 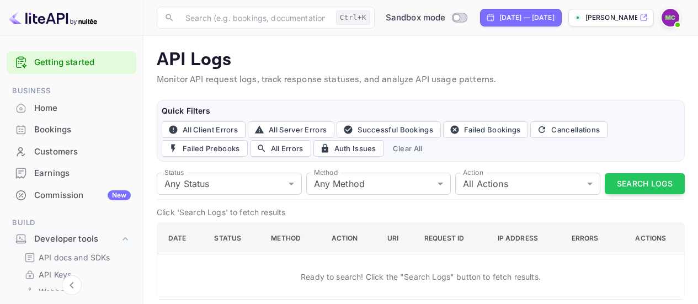 What do you see at coordinates (71, 129) in the screenshot?
I see `a: Bookings` at bounding box center [71, 129].